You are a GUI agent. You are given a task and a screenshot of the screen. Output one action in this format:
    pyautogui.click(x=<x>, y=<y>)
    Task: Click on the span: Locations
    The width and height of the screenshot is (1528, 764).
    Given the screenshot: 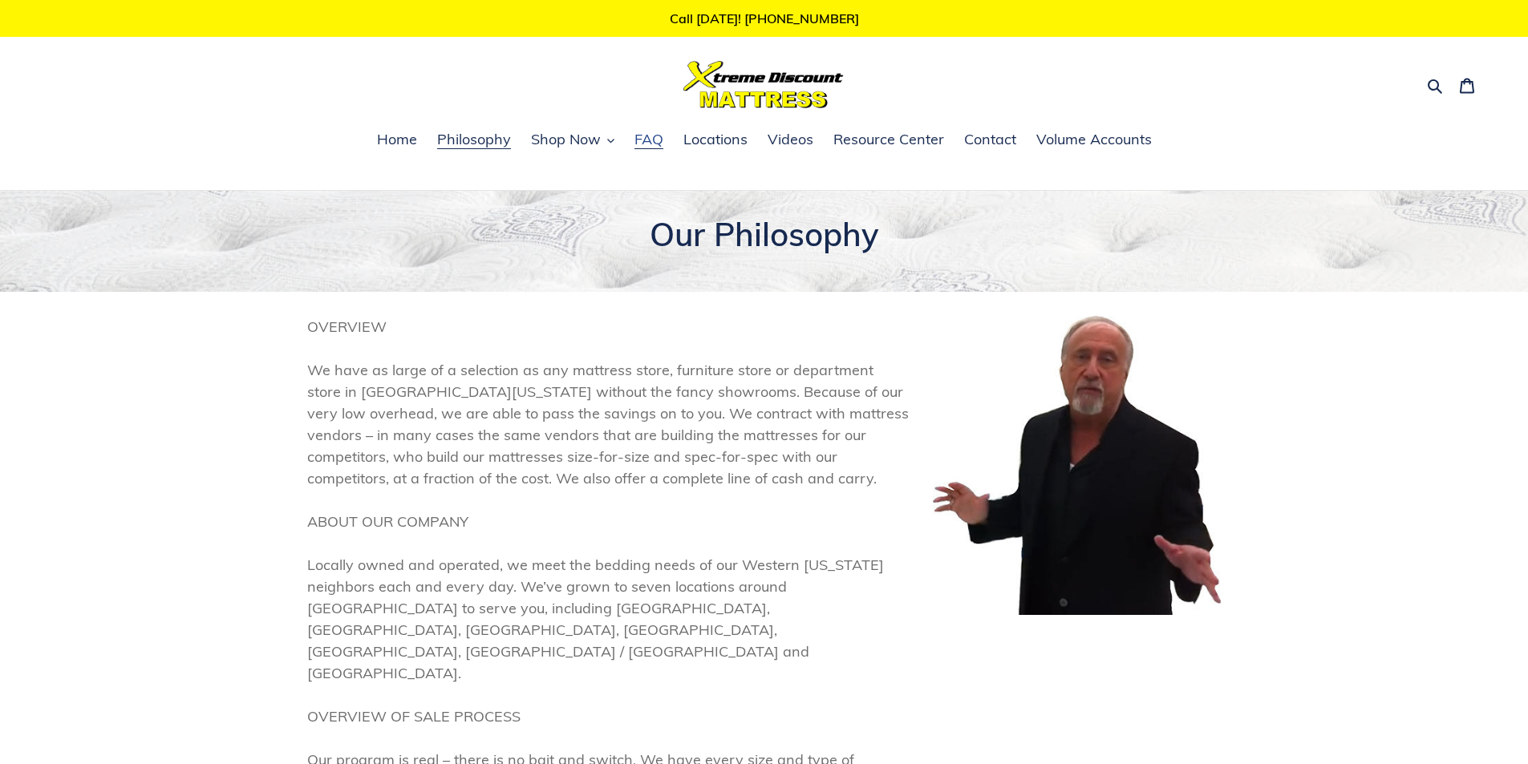 What is the action you would take?
    pyautogui.click(x=715, y=140)
    